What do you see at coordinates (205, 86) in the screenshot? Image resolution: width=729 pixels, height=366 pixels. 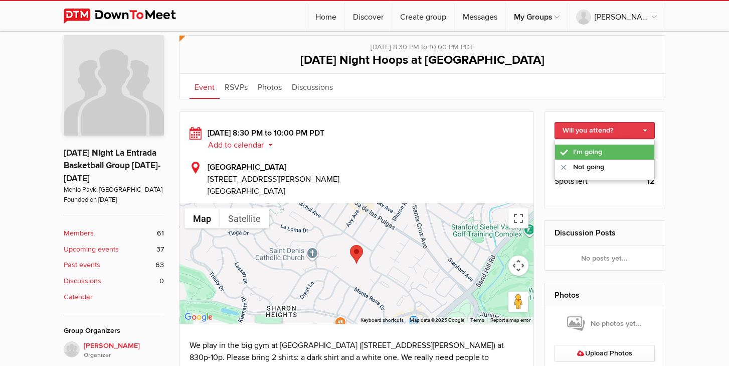 I see `a: Event` at bounding box center [205, 86].